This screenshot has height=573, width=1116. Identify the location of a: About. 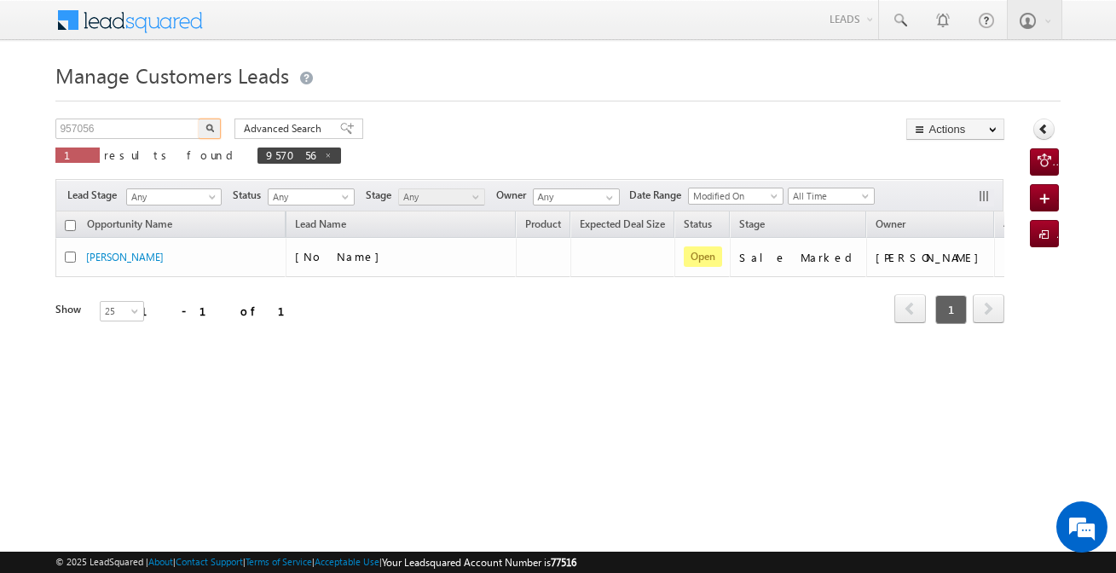
(160, 561).